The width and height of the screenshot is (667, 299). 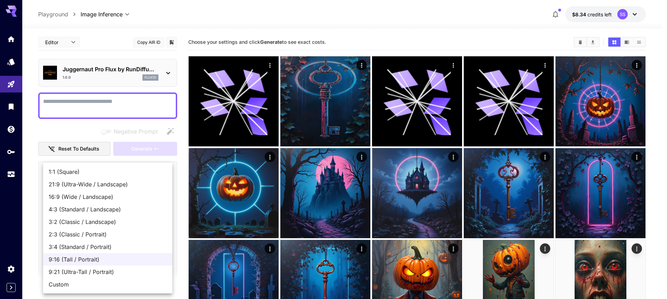 I want to click on span: 4:3 (Standard / Landscape), so click(x=108, y=209).